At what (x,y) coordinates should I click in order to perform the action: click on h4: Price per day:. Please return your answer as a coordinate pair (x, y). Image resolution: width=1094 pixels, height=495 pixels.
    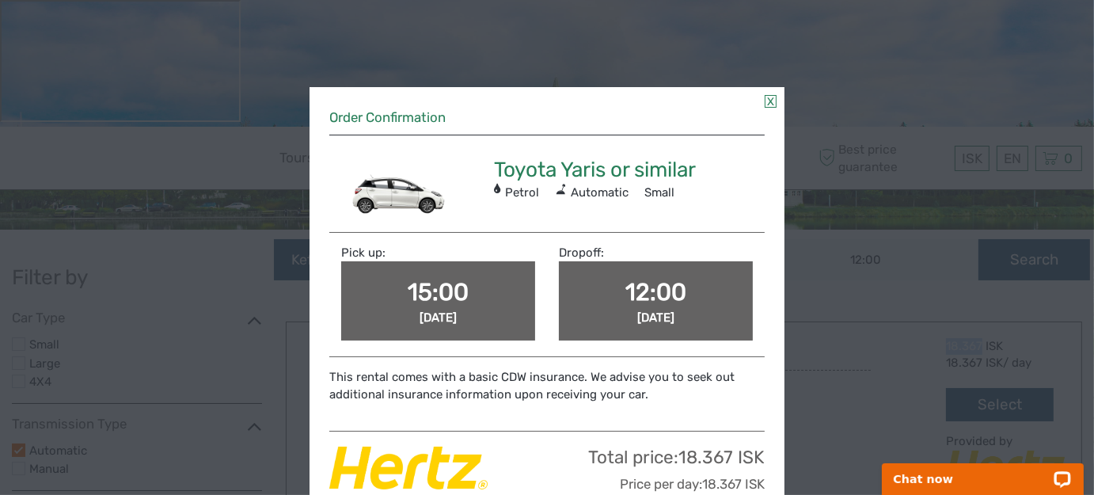
    Looking at the image, I should click on (547, 484).